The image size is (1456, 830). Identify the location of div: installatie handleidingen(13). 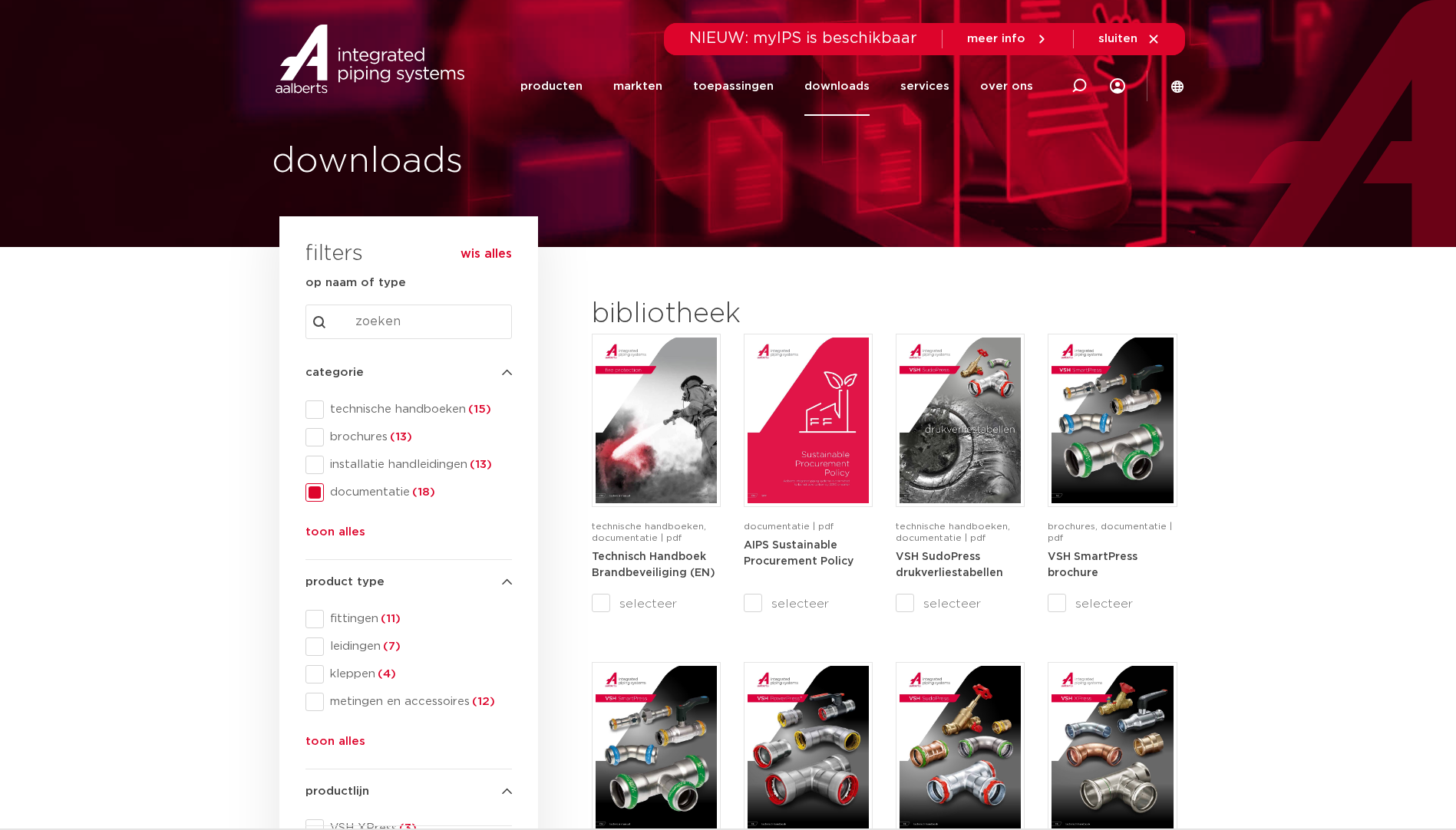
(408, 465).